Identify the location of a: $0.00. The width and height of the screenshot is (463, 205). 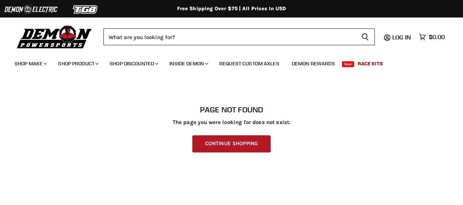
(432, 37).